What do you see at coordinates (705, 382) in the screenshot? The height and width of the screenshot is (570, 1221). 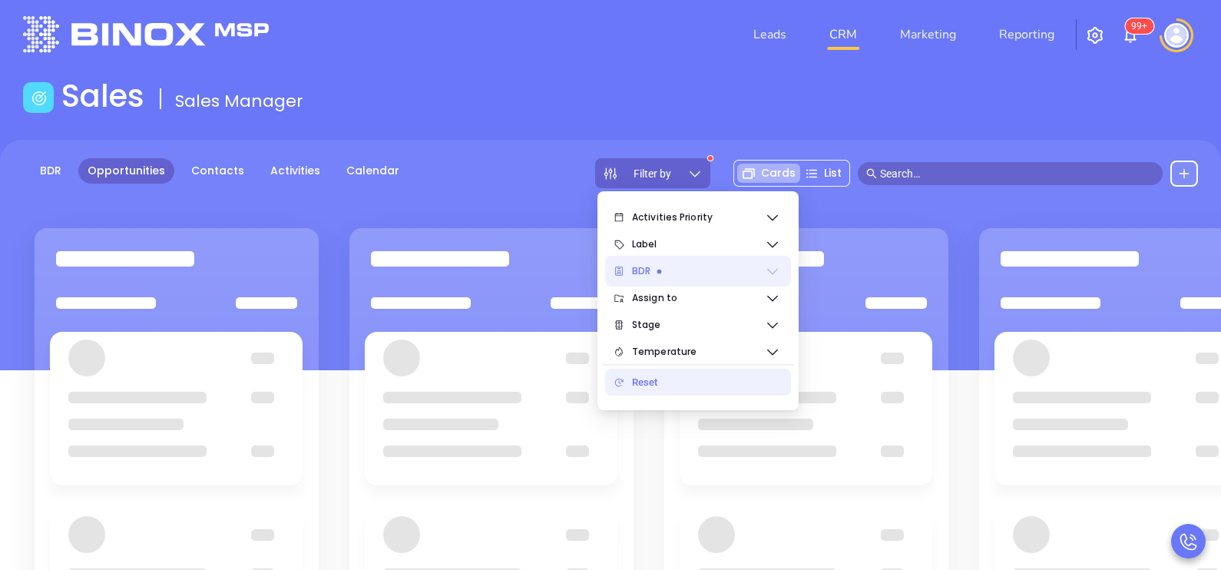 I see `div: Reset` at bounding box center [705, 382].